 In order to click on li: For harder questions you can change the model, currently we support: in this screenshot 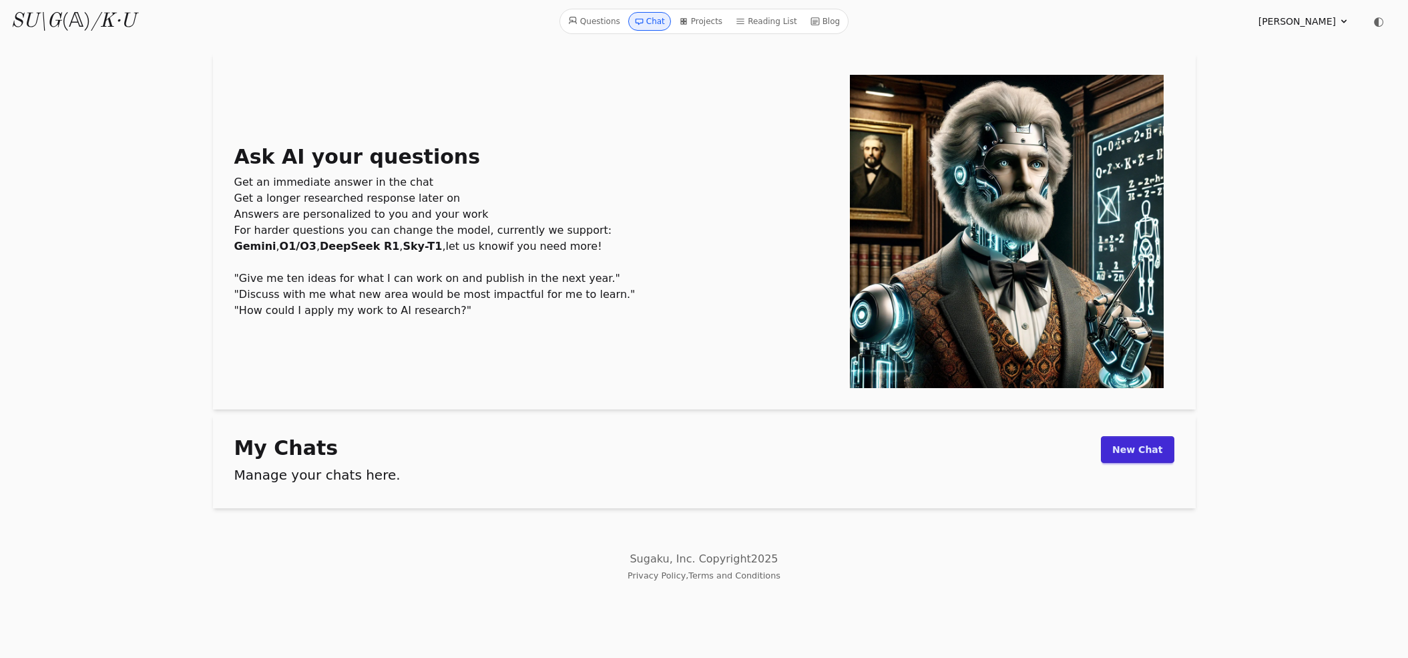, I will do `click(542, 230)`.